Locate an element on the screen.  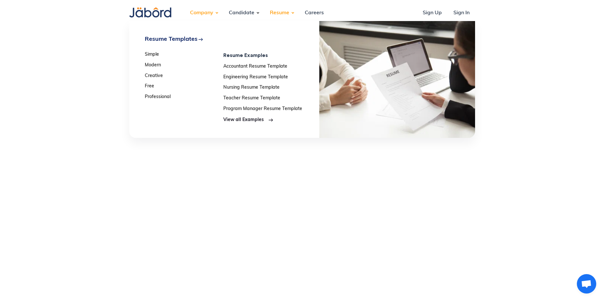
a: Careers is located at coordinates (314, 13).